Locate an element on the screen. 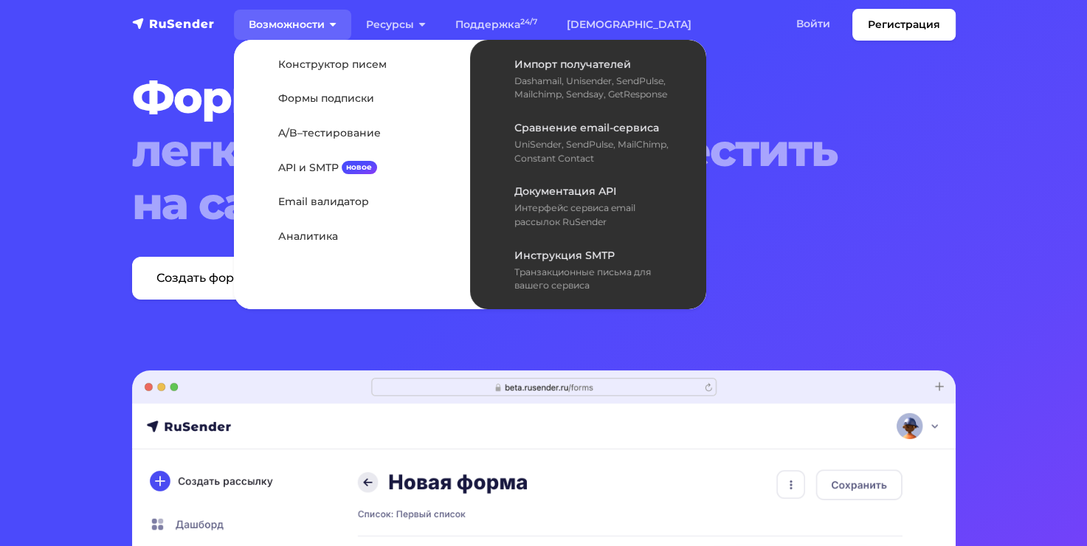 This screenshot has height=546, width=1087. div: UniSender, SendPulse, MailChimp, Constant Contact is located at coordinates (598, 151).